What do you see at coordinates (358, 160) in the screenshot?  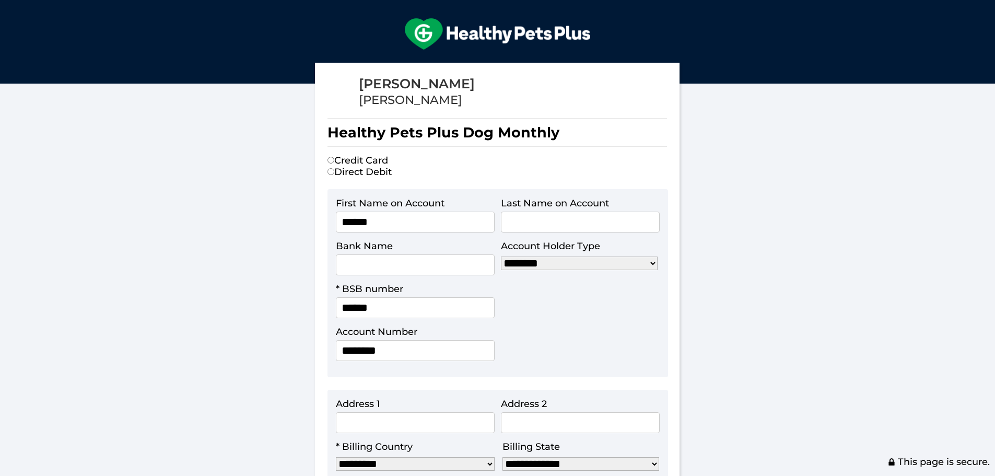 I see `label: Credit Card` at bounding box center [358, 160].